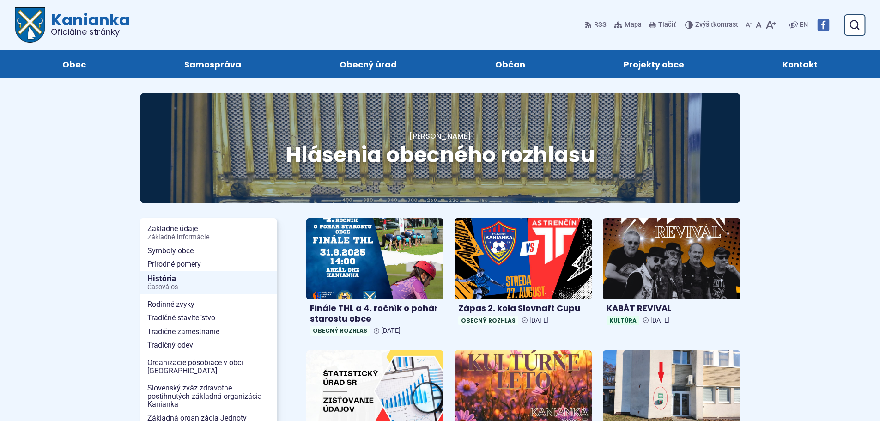 Image resolution: width=880 pixels, height=421 pixels. I want to click on span: Časová os, so click(208, 287).